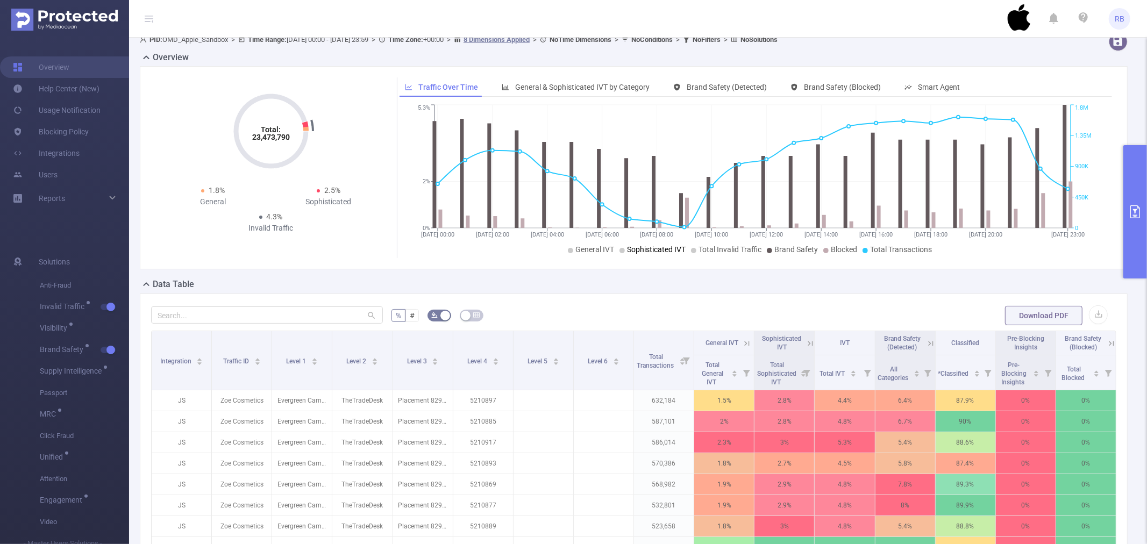  I want to click on div: Invalid Traffic, so click(271, 228).